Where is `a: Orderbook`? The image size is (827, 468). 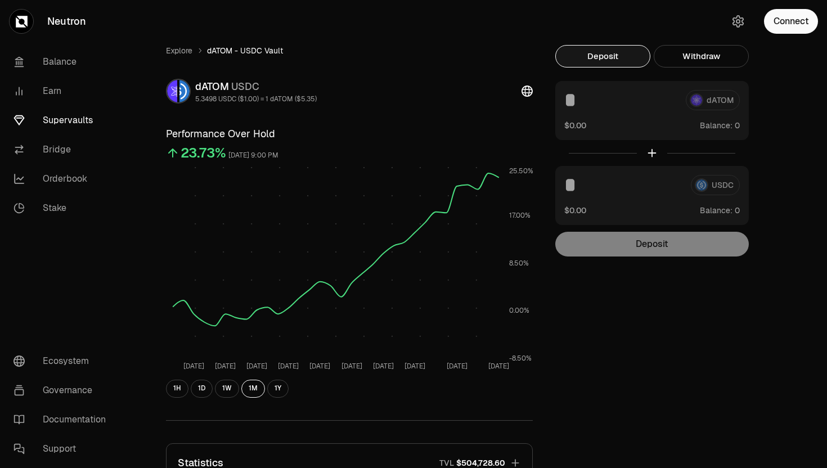 a: Orderbook is located at coordinates (63, 179).